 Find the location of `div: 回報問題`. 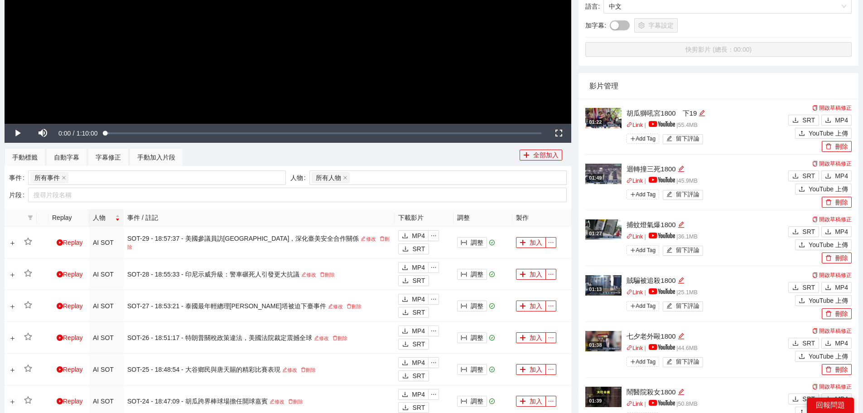

div: 回報問題 is located at coordinates (830, 405).